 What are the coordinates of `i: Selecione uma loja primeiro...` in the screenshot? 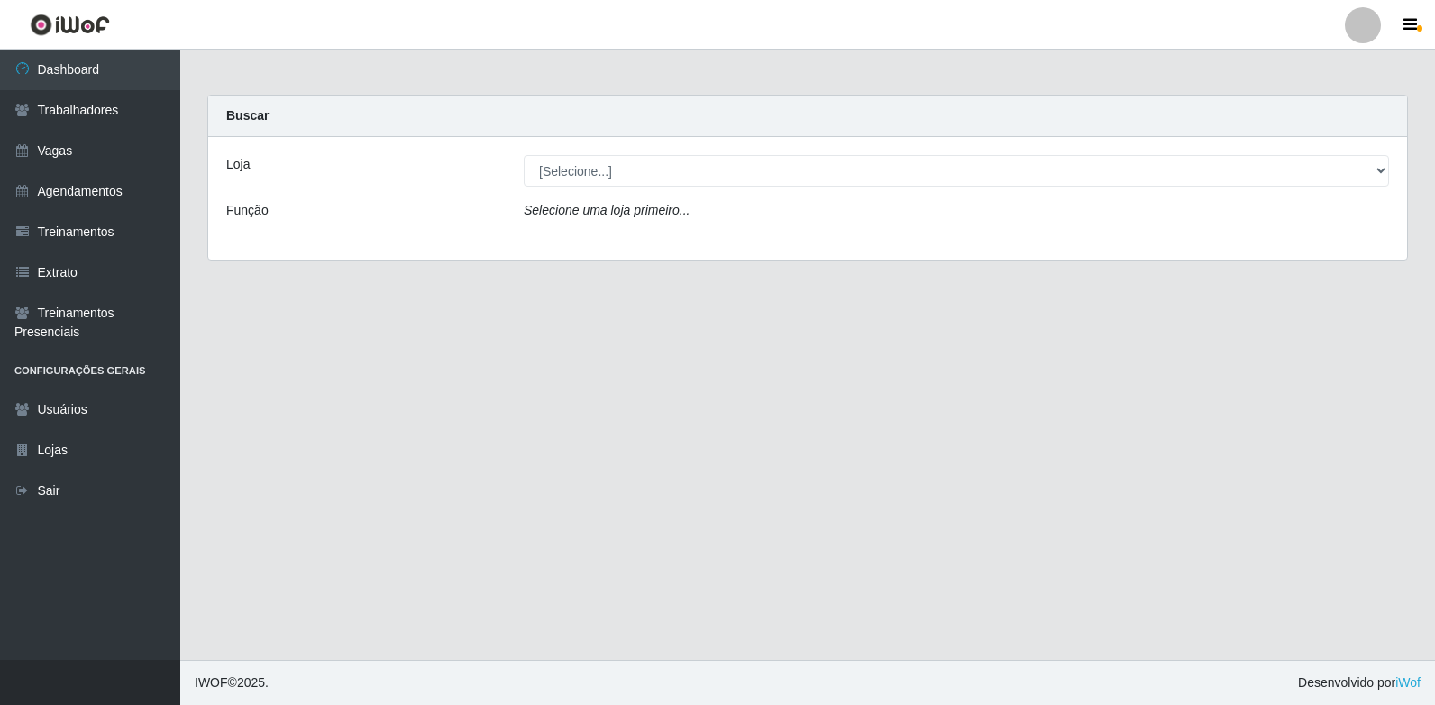 It's located at (607, 210).